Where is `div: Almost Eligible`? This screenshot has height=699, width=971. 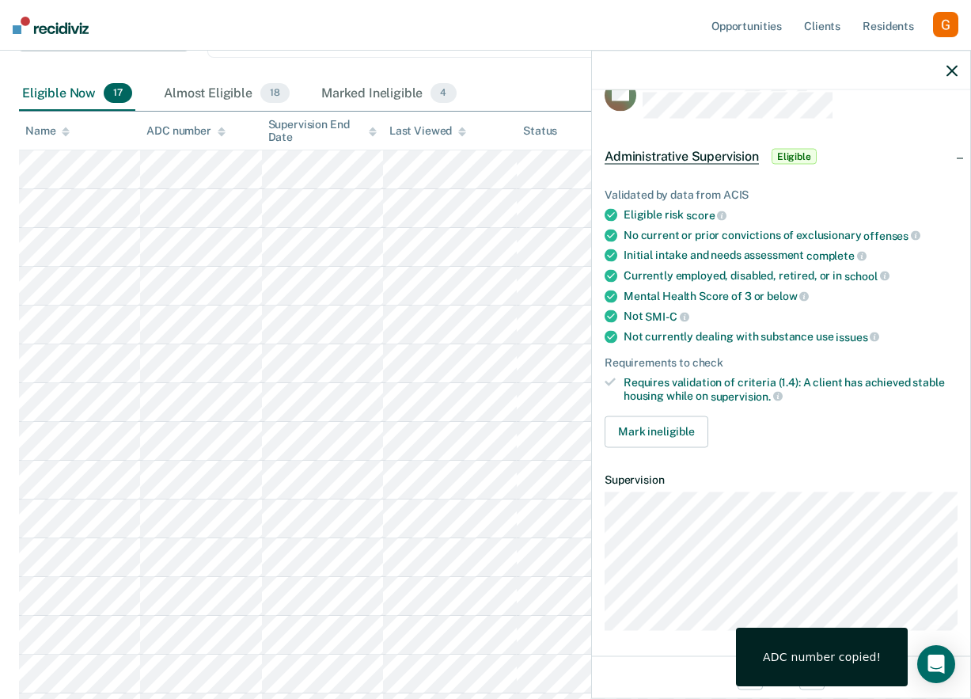
div: Almost Eligible is located at coordinates (226, 94).